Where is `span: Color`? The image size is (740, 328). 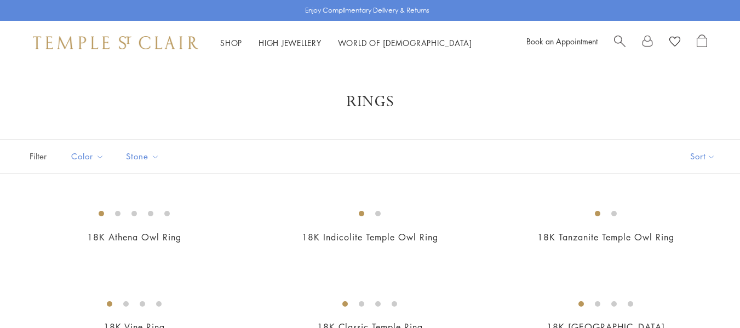
span: Color is located at coordinates (89, 156).